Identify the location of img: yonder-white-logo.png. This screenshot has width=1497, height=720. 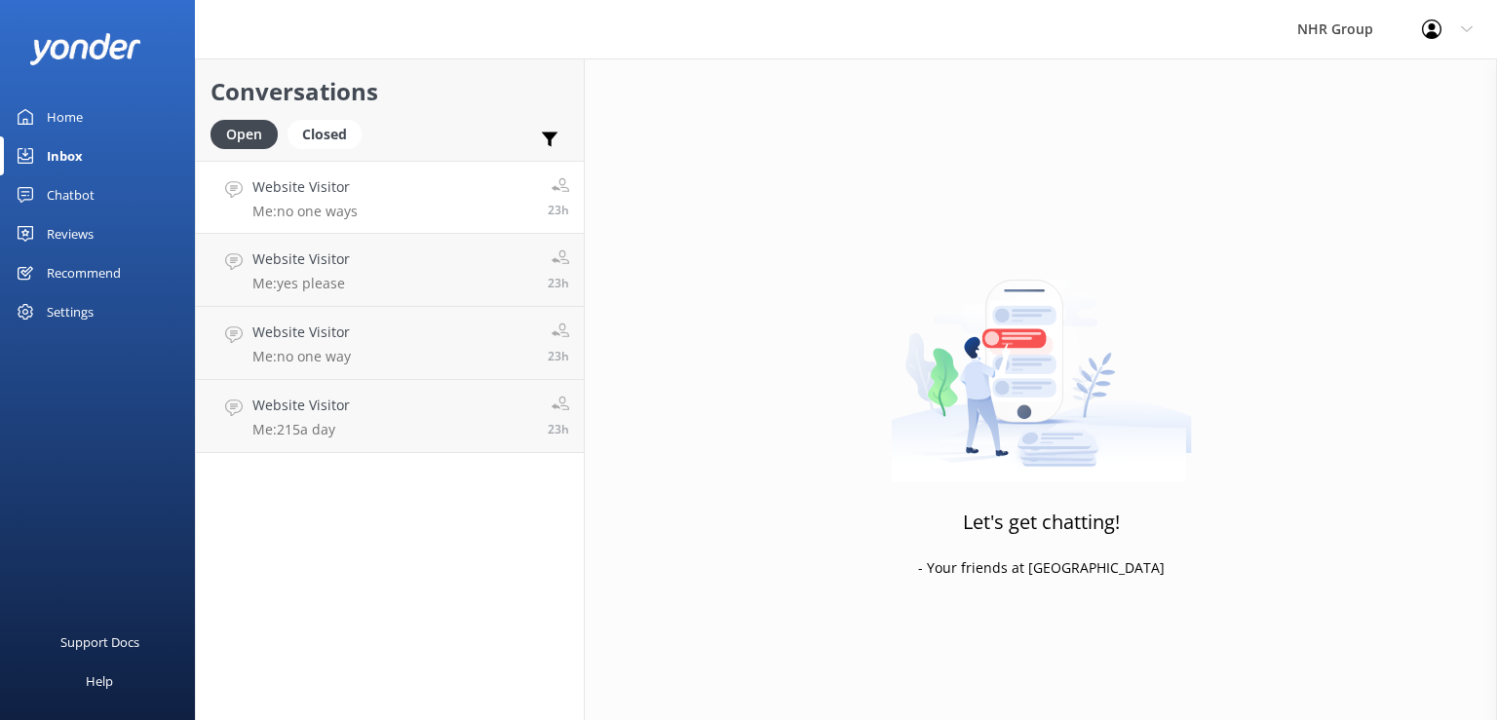
(85, 49).